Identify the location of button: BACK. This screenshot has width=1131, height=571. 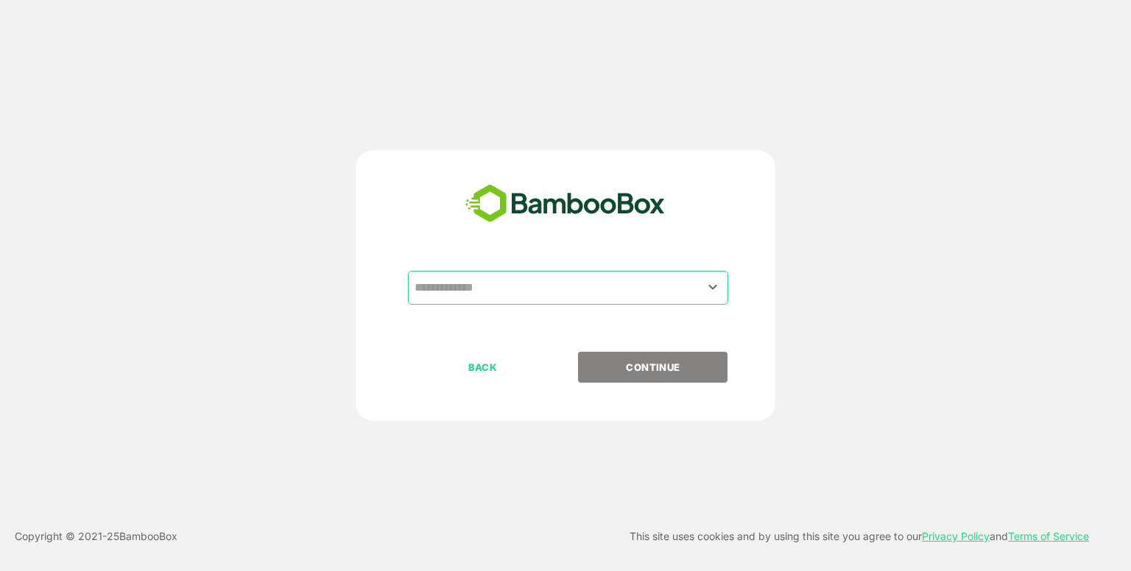
(482, 367).